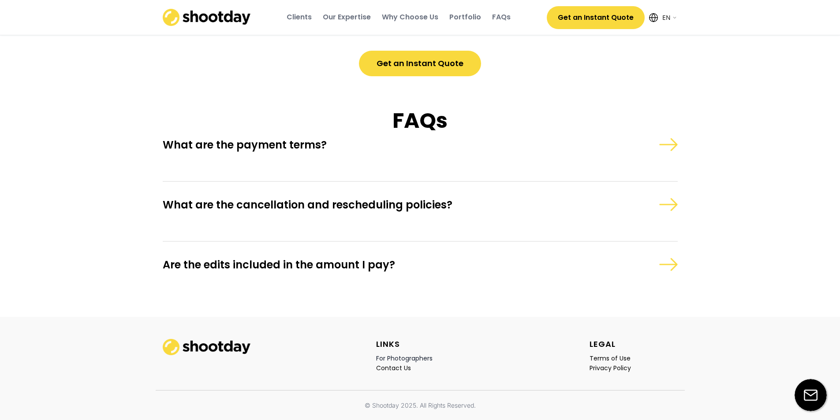 This screenshot has height=420, width=840. I want to click on div: Our Expertise, so click(347, 17).